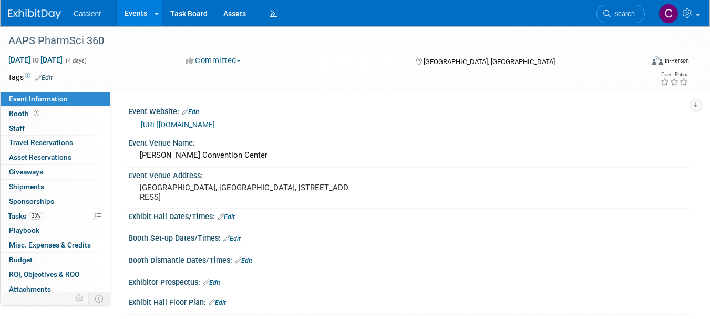  I want to click on a: Giveaways, so click(55, 172).